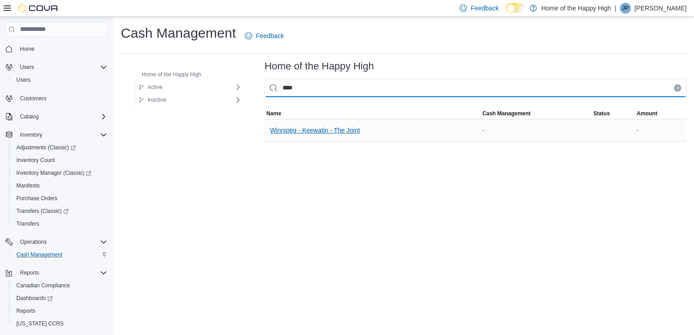 The width and height of the screenshot is (694, 335). Describe the element at coordinates (576, 8) in the screenshot. I see `p: Home of the Happy High` at that location.